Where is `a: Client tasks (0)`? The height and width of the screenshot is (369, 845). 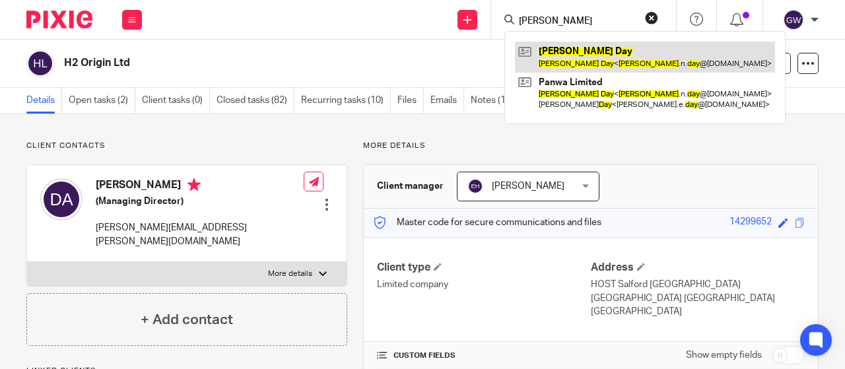 a: Client tasks (0) is located at coordinates (176, 100).